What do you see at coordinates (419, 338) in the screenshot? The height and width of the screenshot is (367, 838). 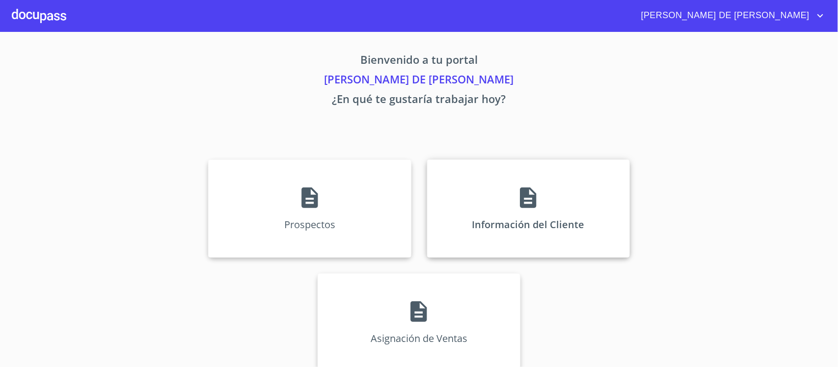 I see `p: Asignación de Ventas` at bounding box center [419, 338].